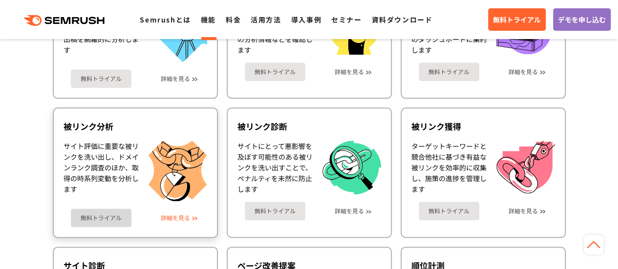  I want to click on img: 被リンク診断, so click(352, 168).